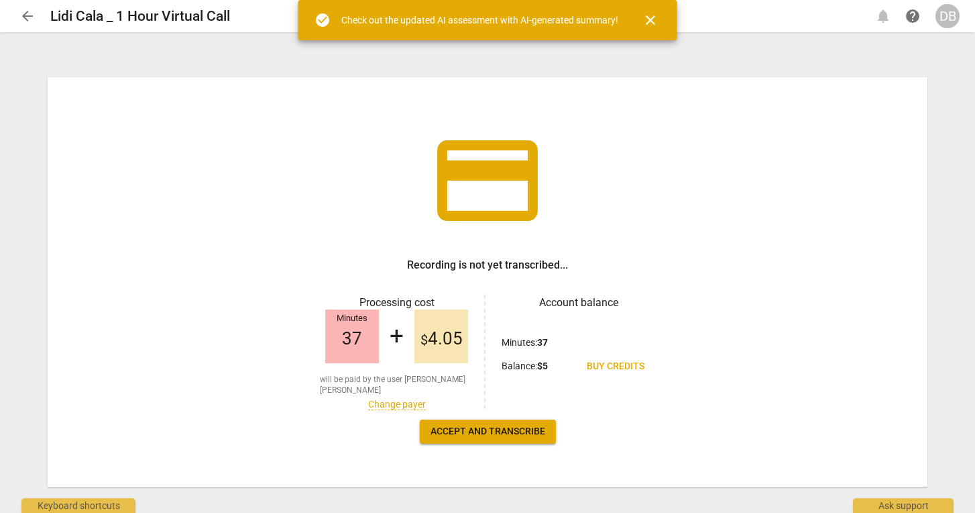 The height and width of the screenshot is (513, 975). What do you see at coordinates (488, 265) in the screenshot?
I see `h3: Recording is not yet transcribed...` at bounding box center [488, 265].